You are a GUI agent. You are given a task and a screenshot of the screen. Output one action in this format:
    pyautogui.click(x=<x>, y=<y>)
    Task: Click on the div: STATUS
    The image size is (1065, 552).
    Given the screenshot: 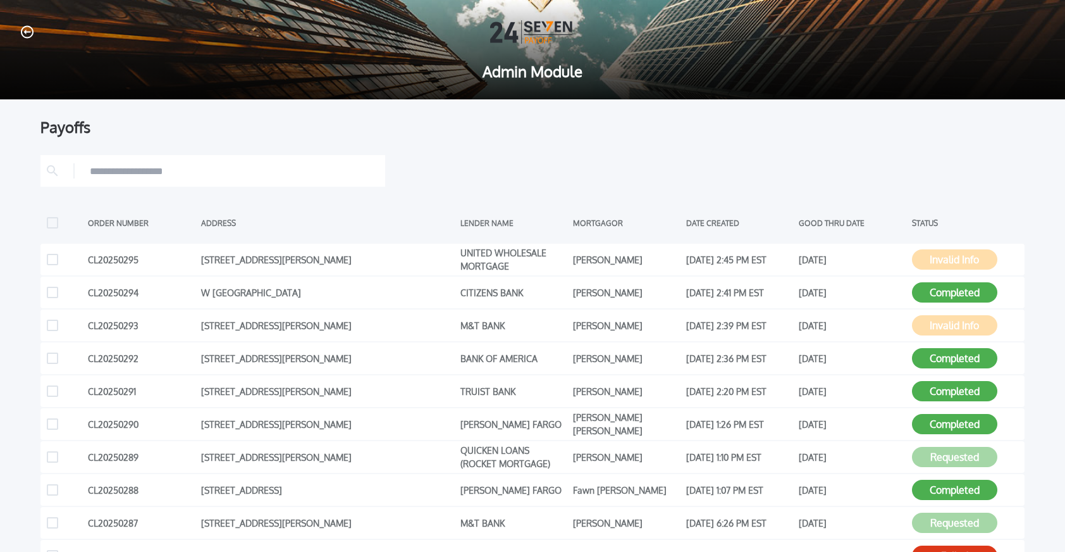 What is the action you would take?
    pyautogui.click(x=966, y=223)
    